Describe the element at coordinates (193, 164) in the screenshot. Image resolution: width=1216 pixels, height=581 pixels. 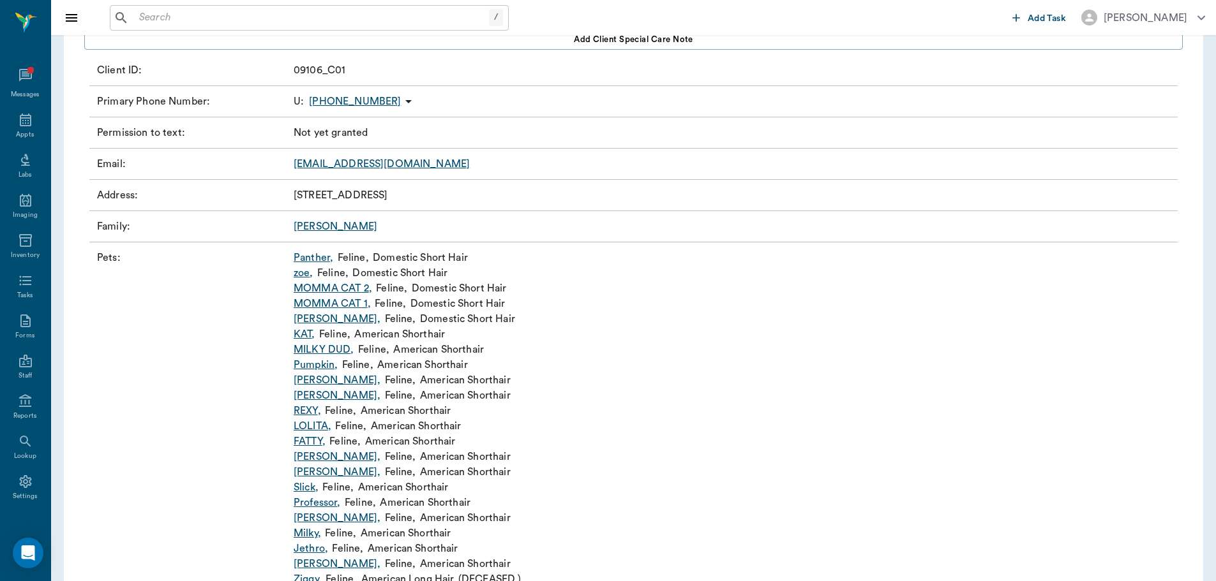
I see `p: Email :` at that location.